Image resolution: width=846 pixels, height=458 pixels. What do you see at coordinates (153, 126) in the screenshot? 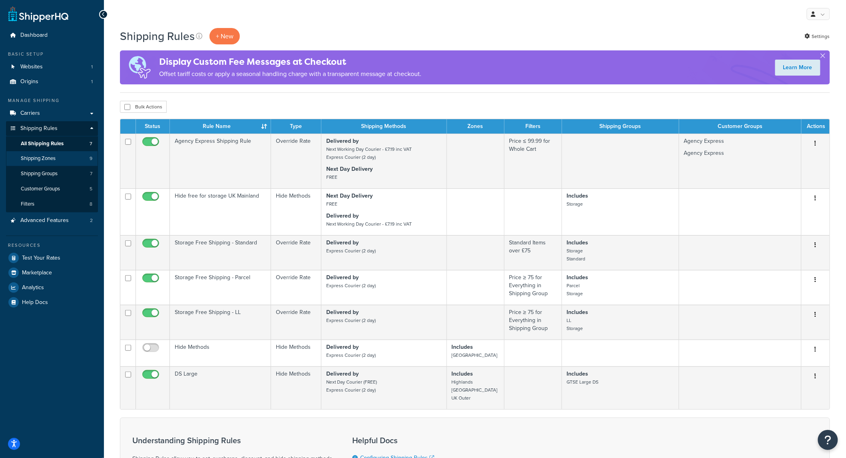
I see `th: Status` at bounding box center [153, 126].